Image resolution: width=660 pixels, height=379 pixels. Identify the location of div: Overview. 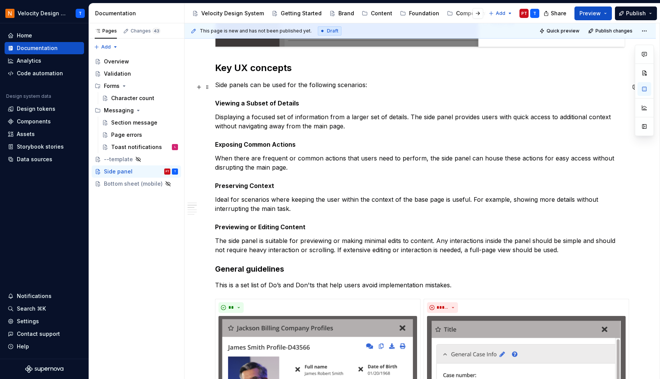
(117, 62).